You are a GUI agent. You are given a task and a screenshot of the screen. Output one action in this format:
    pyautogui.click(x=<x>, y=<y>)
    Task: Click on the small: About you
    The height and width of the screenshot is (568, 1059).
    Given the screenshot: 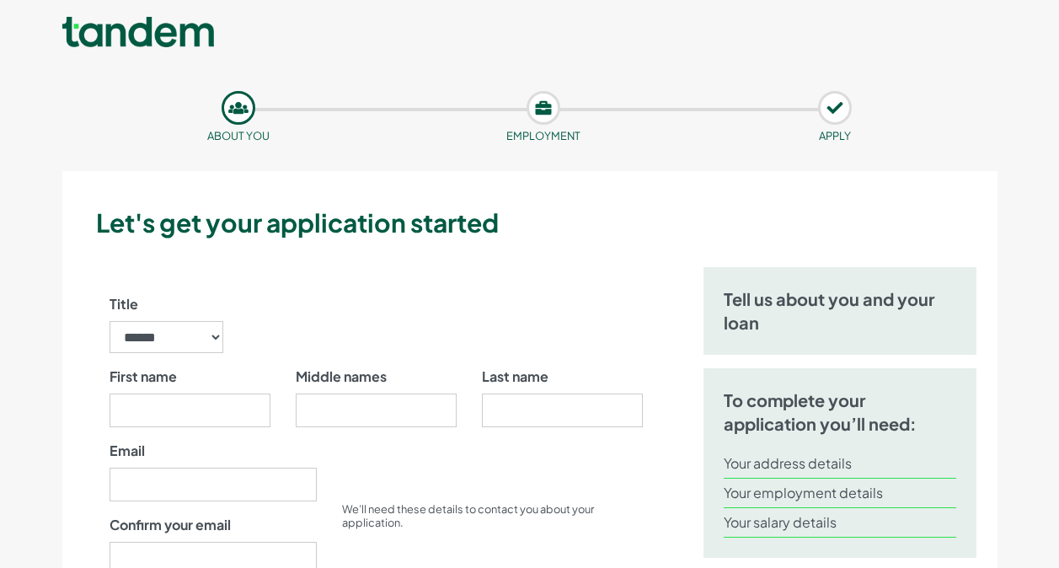 What is the action you would take?
    pyautogui.click(x=238, y=136)
    